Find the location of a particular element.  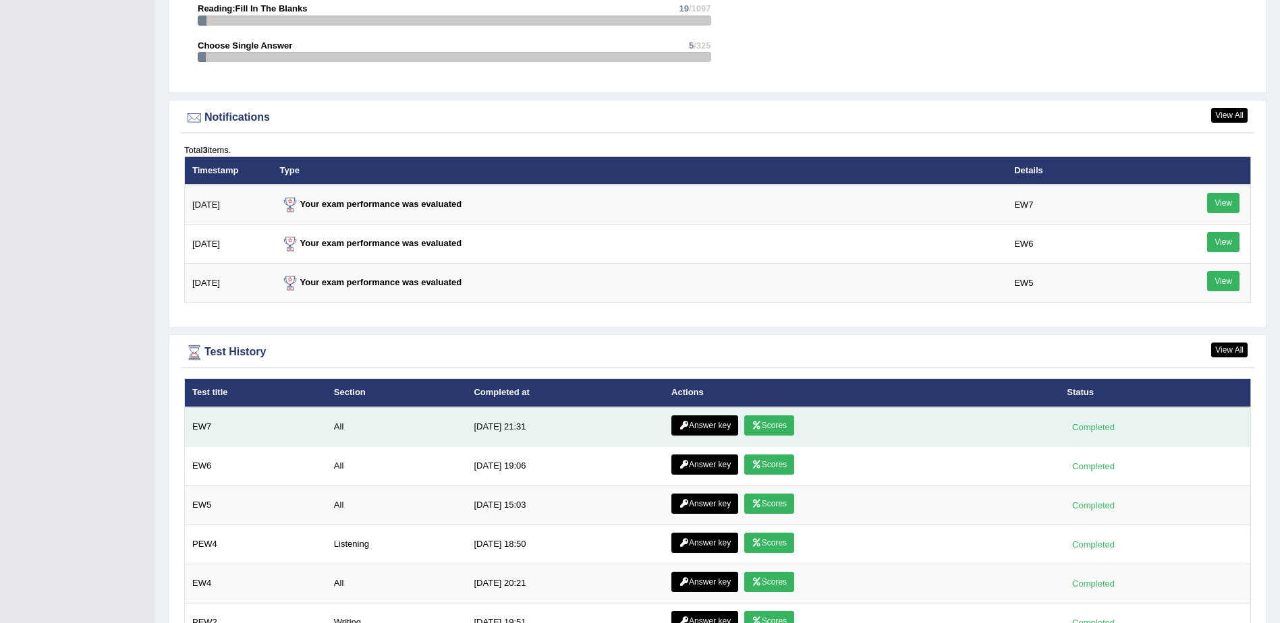

th: Section is located at coordinates (397, 393).